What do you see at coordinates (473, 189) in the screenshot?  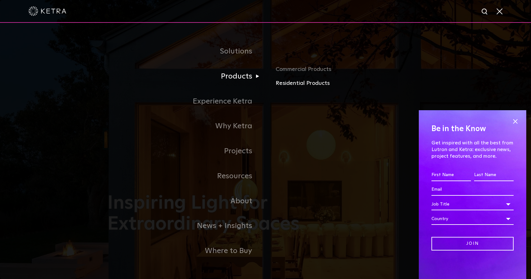 I see `input: Email` at bounding box center [473, 189].